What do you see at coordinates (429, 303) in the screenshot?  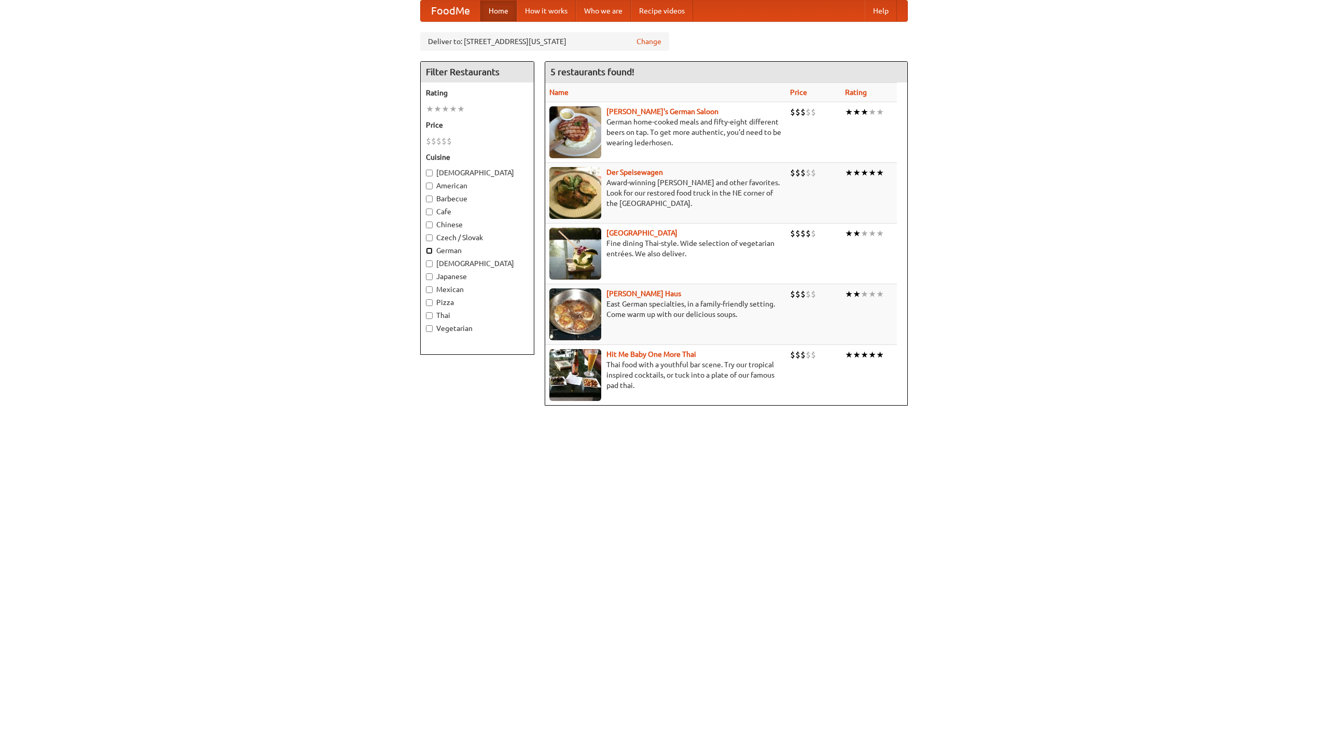 I see `input: Pizza` at bounding box center [429, 303].